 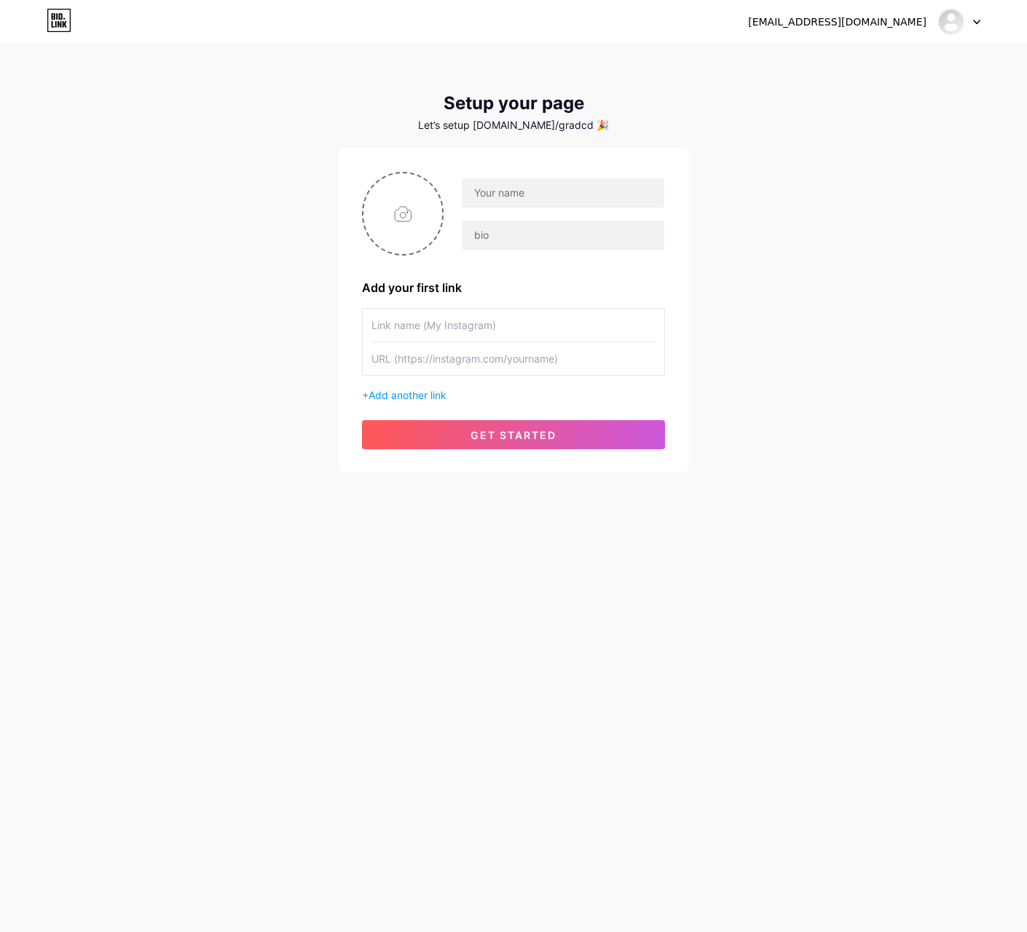 What do you see at coordinates (514, 288) in the screenshot?
I see `div: Add your first link` at bounding box center [514, 288].